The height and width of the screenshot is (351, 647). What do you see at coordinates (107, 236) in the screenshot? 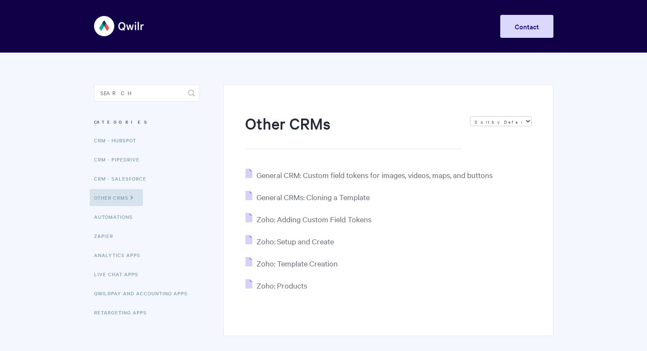
I see `a: Zapier` at bounding box center [107, 236].